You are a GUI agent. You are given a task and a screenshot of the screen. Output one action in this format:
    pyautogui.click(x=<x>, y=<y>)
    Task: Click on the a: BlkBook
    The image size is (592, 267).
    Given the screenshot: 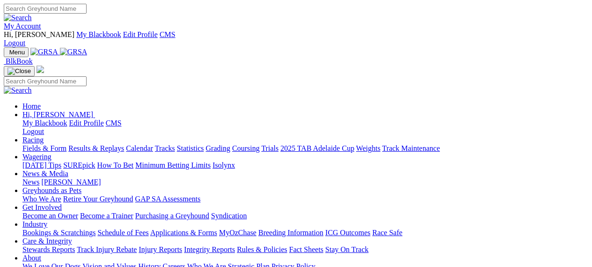 What is the action you would take?
    pyautogui.click(x=18, y=61)
    